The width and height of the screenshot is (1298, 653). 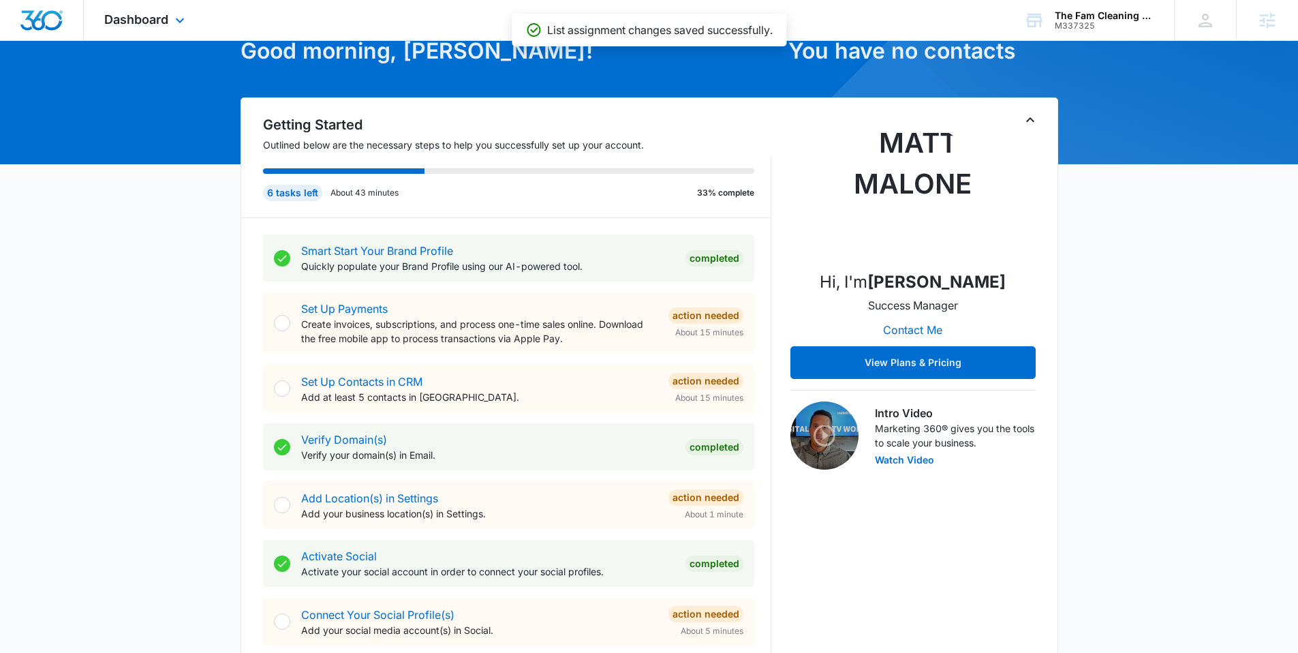 I want to click on div: account id, so click(x=1104, y=26).